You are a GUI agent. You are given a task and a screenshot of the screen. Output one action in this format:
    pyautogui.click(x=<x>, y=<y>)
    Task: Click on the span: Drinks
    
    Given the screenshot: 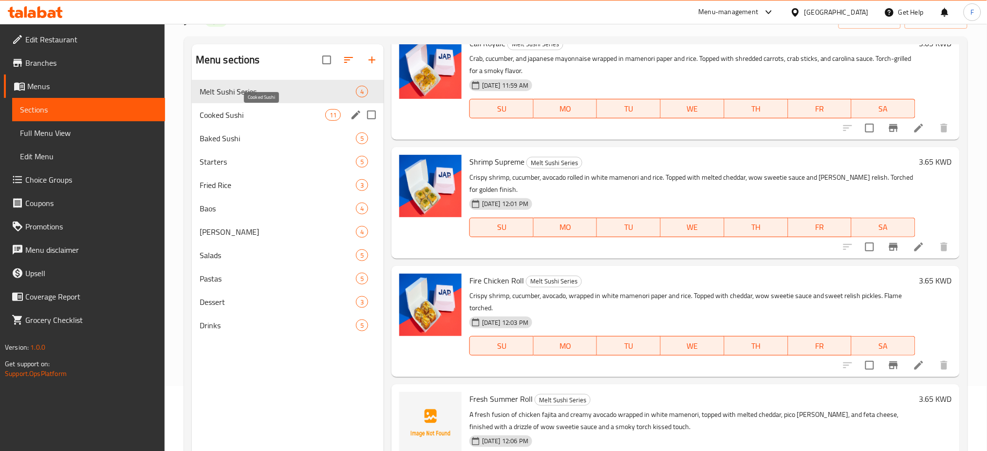 What is the action you would take?
    pyautogui.click(x=278, y=325)
    